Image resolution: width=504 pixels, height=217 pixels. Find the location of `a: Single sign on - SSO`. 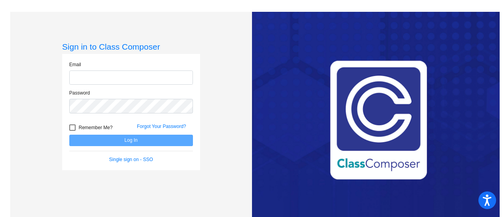

a: Single sign on - SSO is located at coordinates (131, 159).